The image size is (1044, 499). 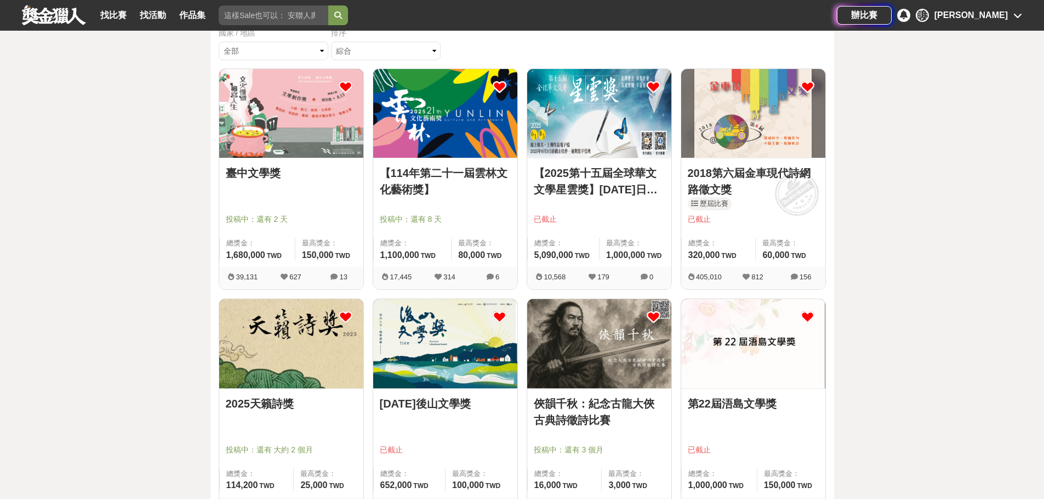 I want to click on span: 405,010, so click(x=709, y=277).